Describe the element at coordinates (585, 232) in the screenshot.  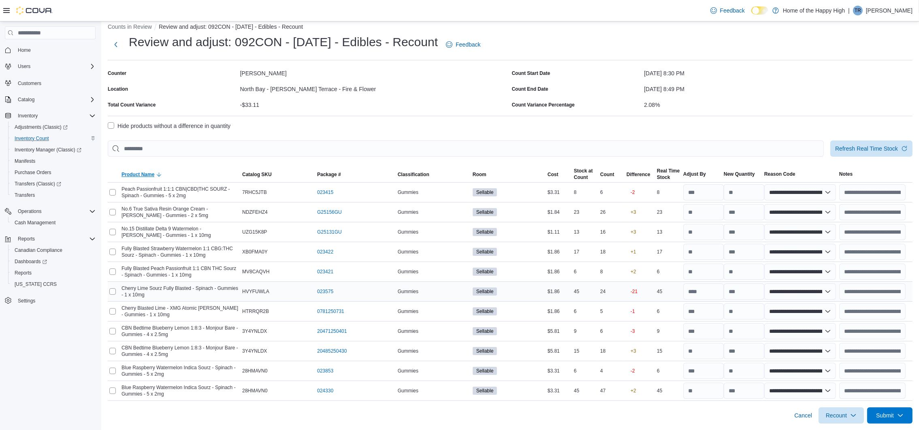
I see `div: 13` at that location.